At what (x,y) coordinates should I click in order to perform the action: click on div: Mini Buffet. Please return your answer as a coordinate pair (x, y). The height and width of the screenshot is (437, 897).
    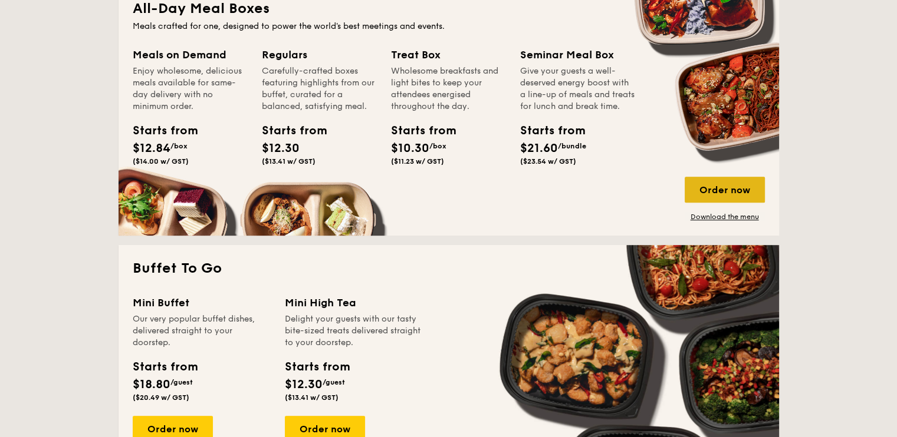
    Looking at the image, I should click on (202, 303).